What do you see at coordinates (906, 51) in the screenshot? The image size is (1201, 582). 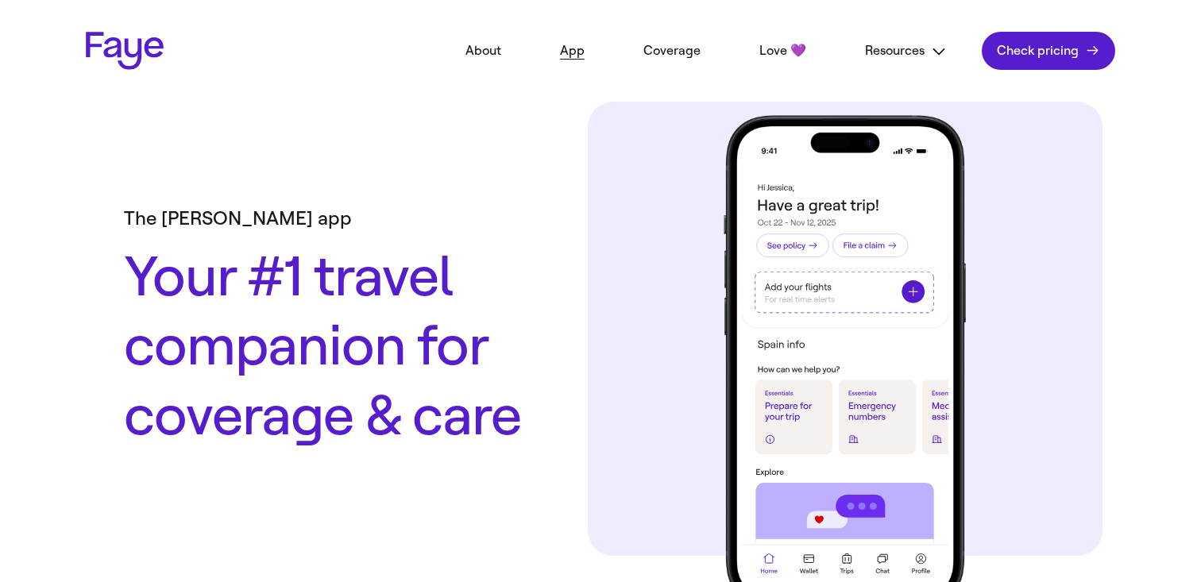 I see `button: Resources` at bounding box center [906, 51].